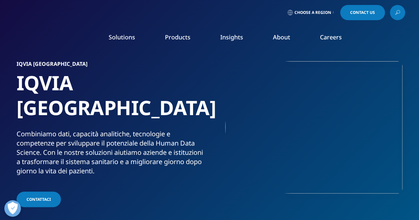 The height and width of the screenshot is (220, 419). I want to click on a: About, so click(282, 37).